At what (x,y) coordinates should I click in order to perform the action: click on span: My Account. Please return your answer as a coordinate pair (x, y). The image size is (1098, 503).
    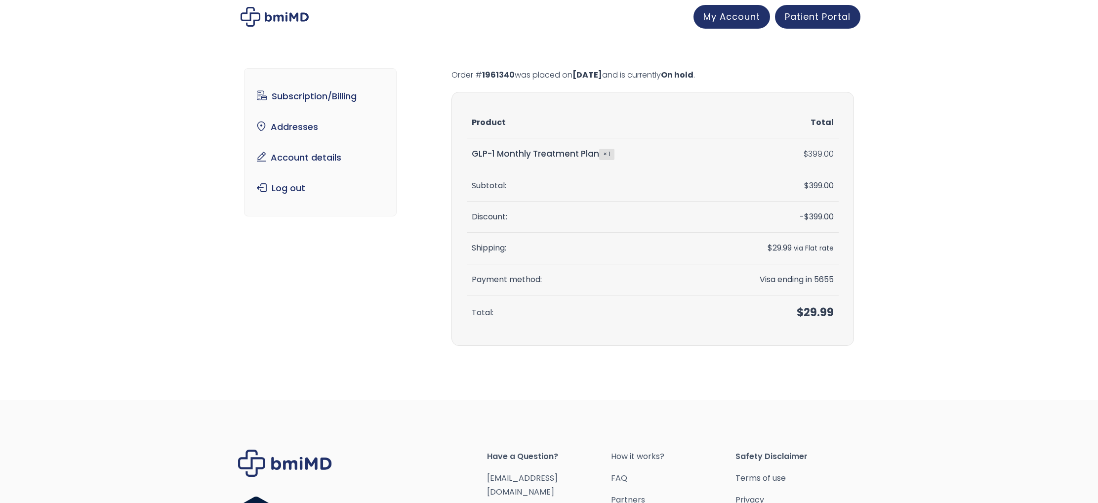
    Looking at the image, I should click on (732, 16).